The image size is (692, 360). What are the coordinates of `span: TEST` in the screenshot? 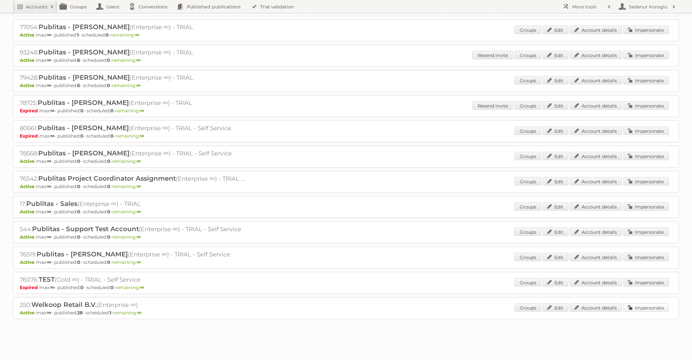 It's located at (47, 280).